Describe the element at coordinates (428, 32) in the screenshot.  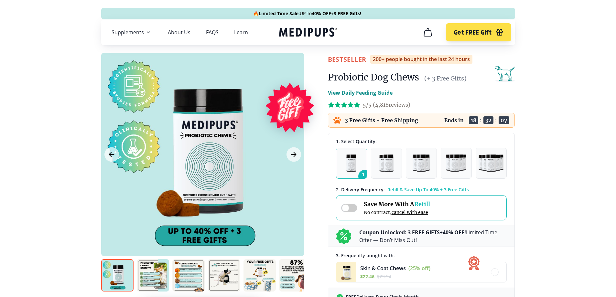
I see `button: cart` at that location.